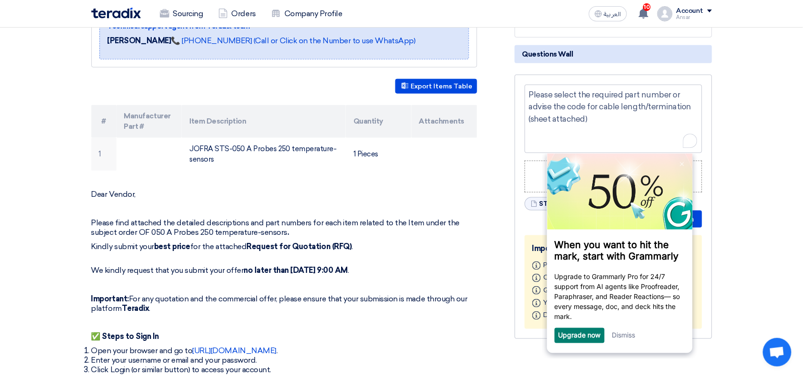 The width and height of the screenshot is (803, 376). I want to click on button: العربية, so click(608, 14).